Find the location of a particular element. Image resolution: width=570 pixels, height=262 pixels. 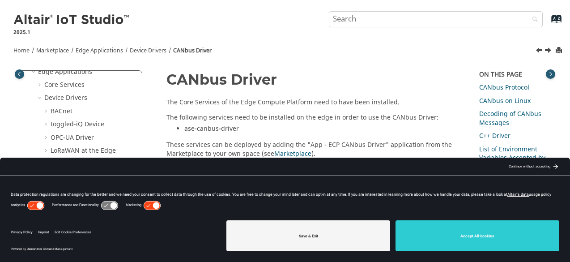

span: Expand OPC-UA Driver is located at coordinates (47, 138).